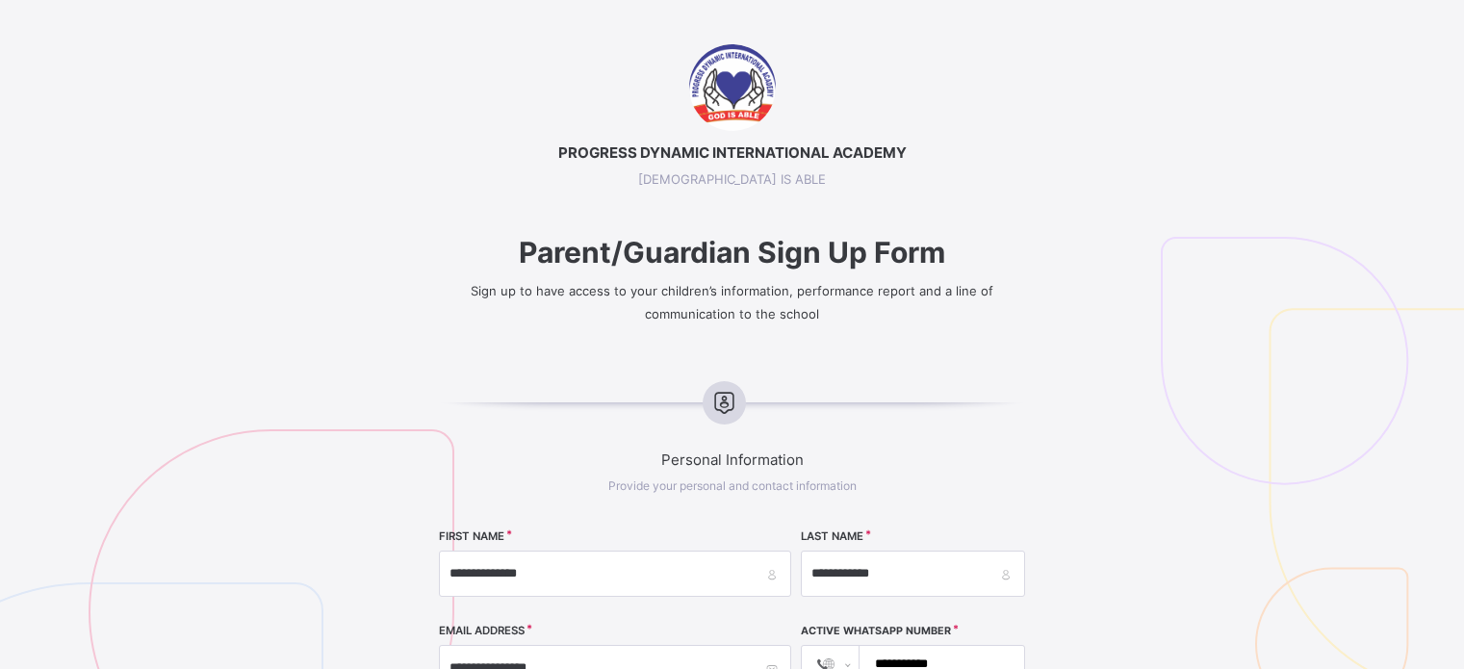 This screenshot has height=669, width=1464. Describe the element at coordinates (732, 302) in the screenshot. I see `span: Sign up to have access to your children’s information, performance report and a line of communica...` at that location.